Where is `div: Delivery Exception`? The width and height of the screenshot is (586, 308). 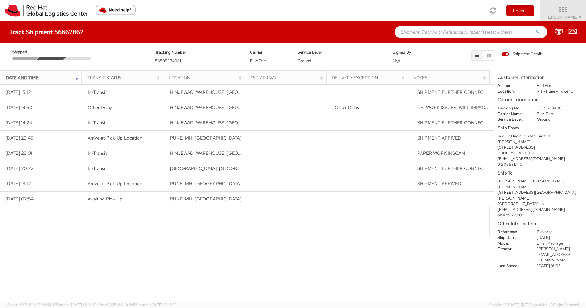 div: Delivery Exception is located at coordinates (368, 78).